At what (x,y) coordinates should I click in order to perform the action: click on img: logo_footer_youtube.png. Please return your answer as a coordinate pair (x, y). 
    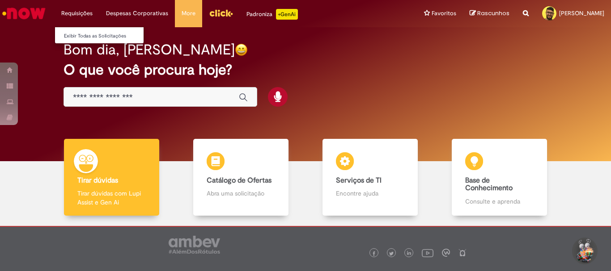
    Looking at the image, I should click on (427, 253).